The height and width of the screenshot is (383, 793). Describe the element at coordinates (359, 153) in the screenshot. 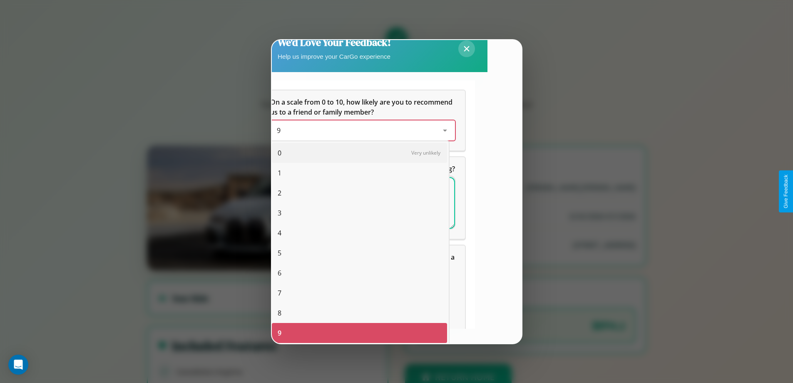

I see `div: 0` at that location.